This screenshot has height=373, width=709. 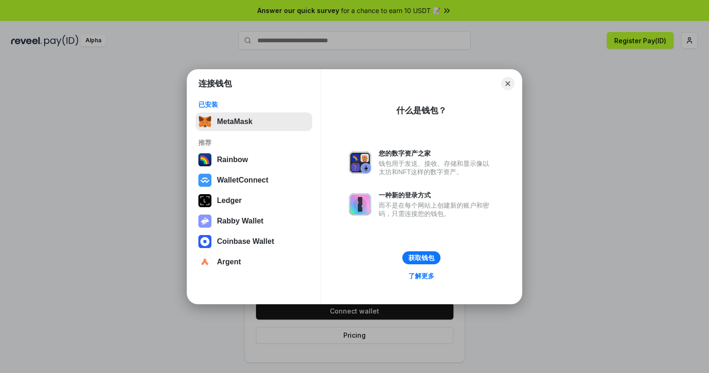 What do you see at coordinates (422, 276) in the screenshot?
I see `div: 了解更多` at bounding box center [422, 276].